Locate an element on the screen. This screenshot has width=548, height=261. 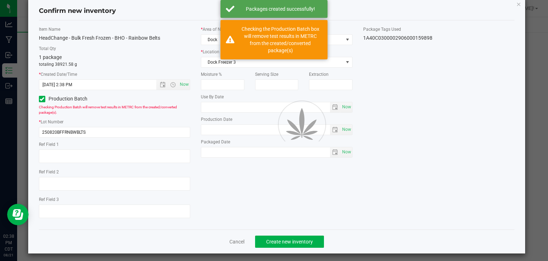
div: 1A40C0300002906000159898 is located at coordinates (439, 38).